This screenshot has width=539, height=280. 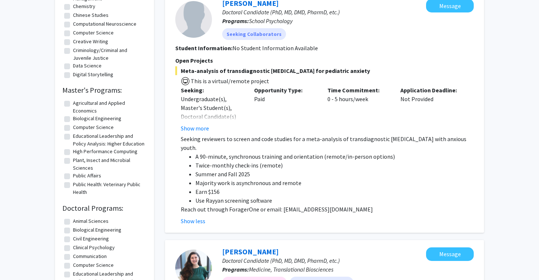 What do you see at coordinates (431, 109) in the screenshot?
I see `div: Not Provided` at bounding box center [431, 109].